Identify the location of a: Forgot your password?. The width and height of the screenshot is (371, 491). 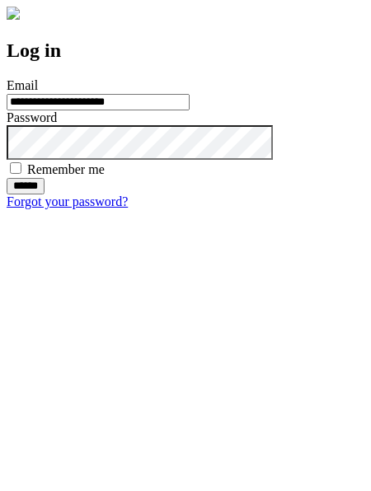
(67, 201).